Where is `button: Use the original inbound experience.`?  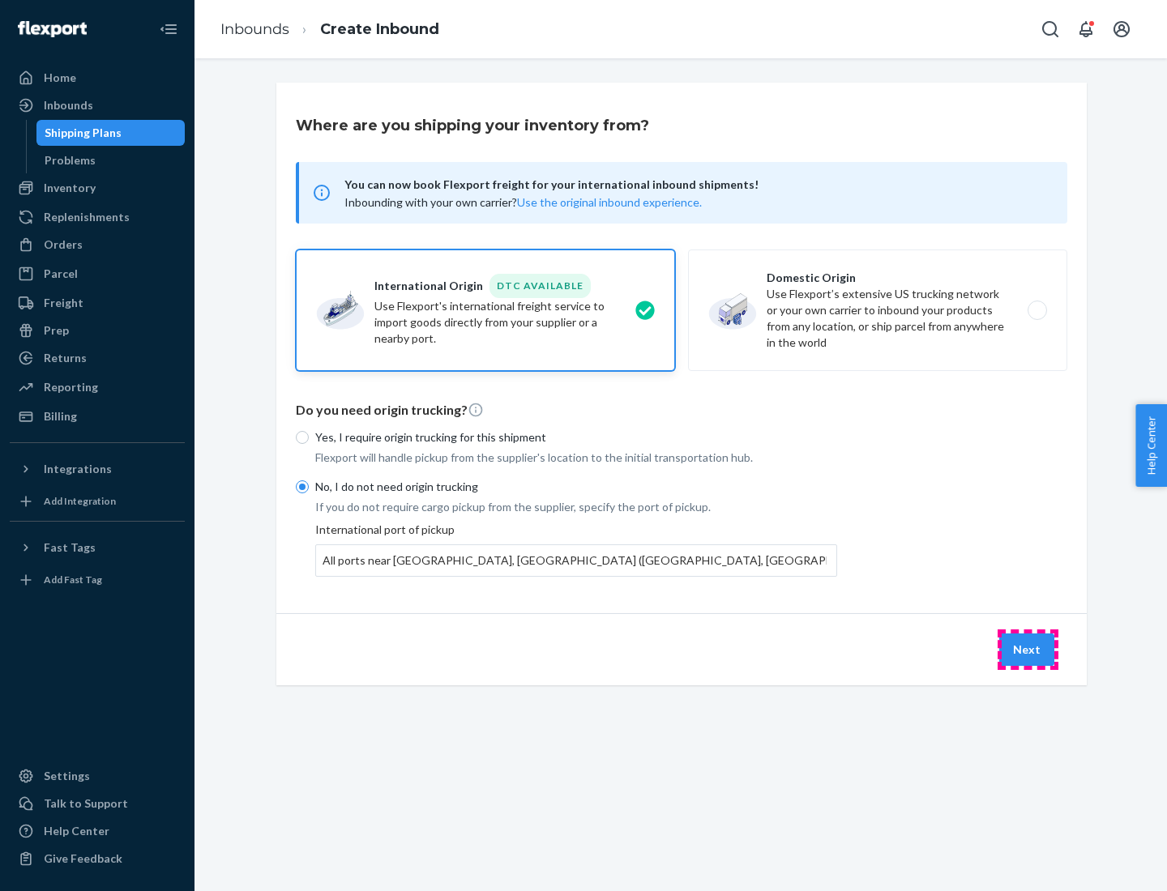
button: Use the original inbound experience. is located at coordinates (609, 203).